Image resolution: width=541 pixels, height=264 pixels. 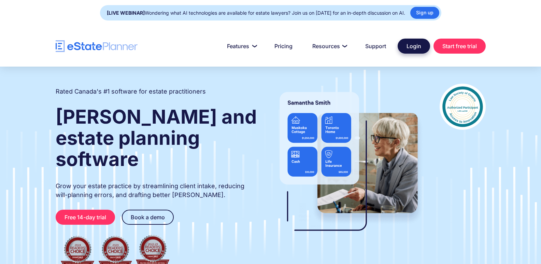 I want to click on h2: Rated Canada's #1 software for estate practitioners, so click(x=131, y=91).